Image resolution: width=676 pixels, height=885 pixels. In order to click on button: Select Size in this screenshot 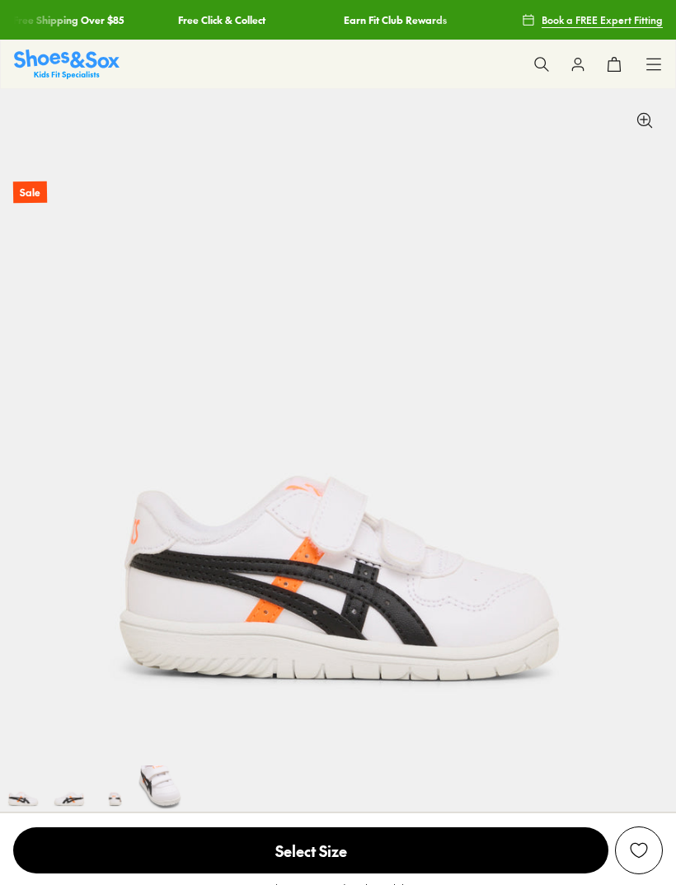, I will do `click(311, 850)`.